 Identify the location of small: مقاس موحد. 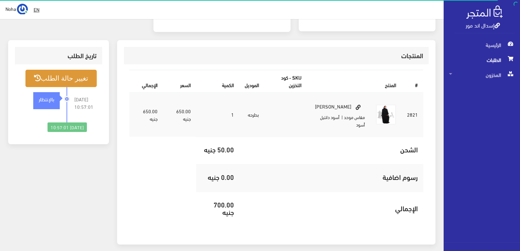
(355, 117).